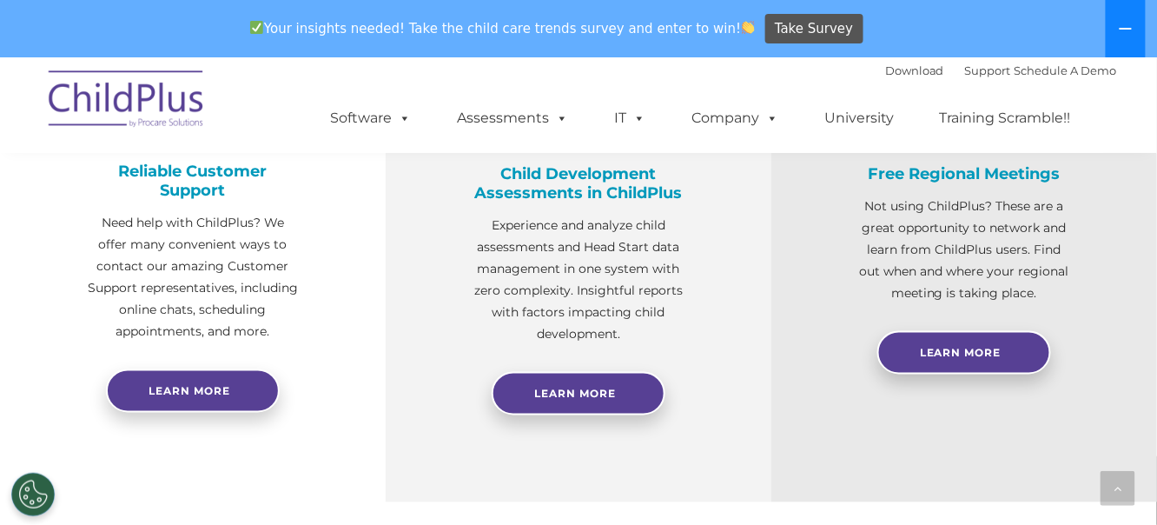  Describe the element at coordinates (512, 118) in the screenshot. I see `a: Assessments` at that location.